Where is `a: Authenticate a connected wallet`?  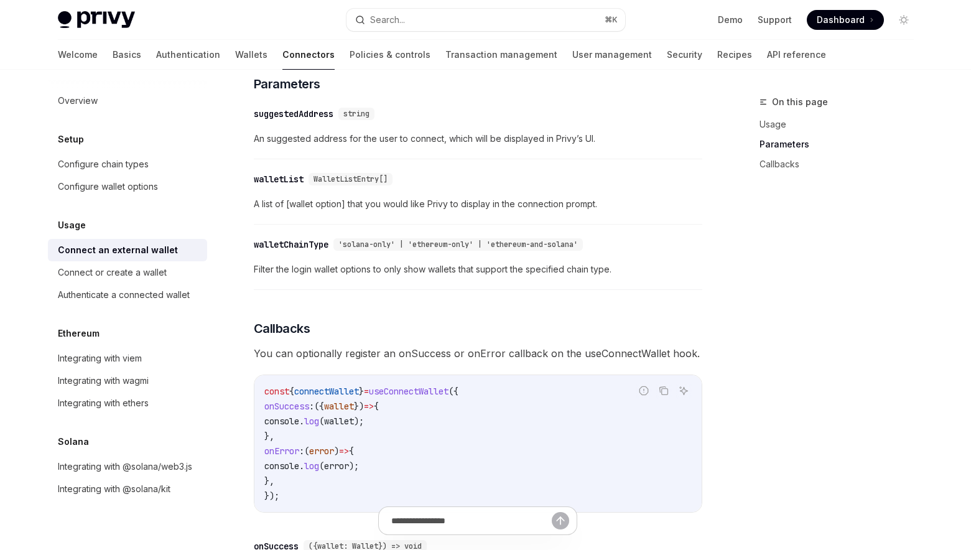 a: Authenticate a connected wallet is located at coordinates (128, 295).